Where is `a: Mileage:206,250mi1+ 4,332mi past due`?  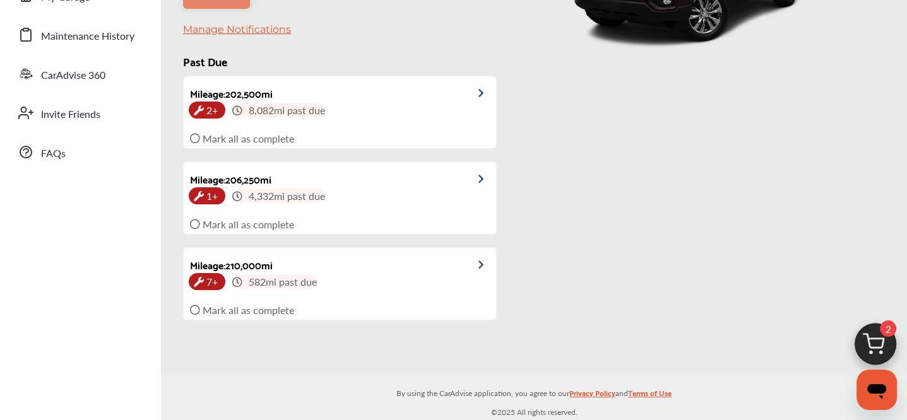
a: Mileage:206,250mi1+ 4,332mi past due is located at coordinates (340, 188).